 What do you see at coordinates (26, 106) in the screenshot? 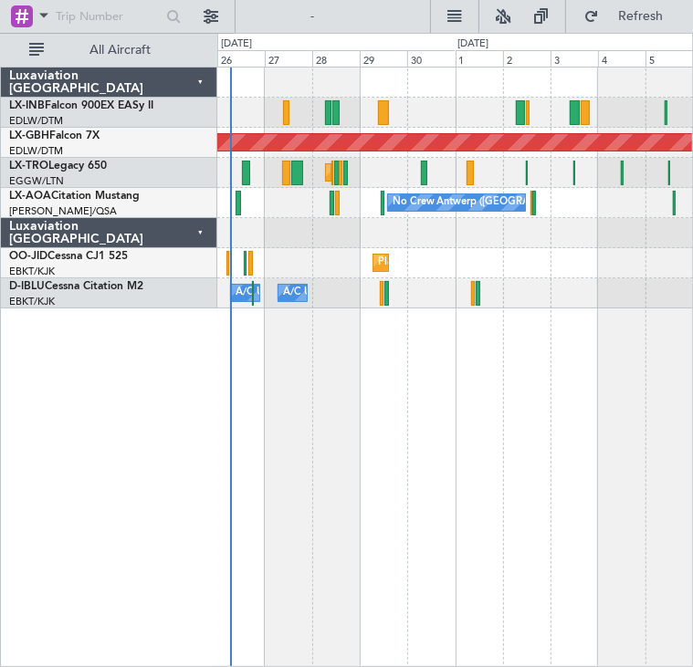
I see `span: LX-INB` at bounding box center [26, 106].